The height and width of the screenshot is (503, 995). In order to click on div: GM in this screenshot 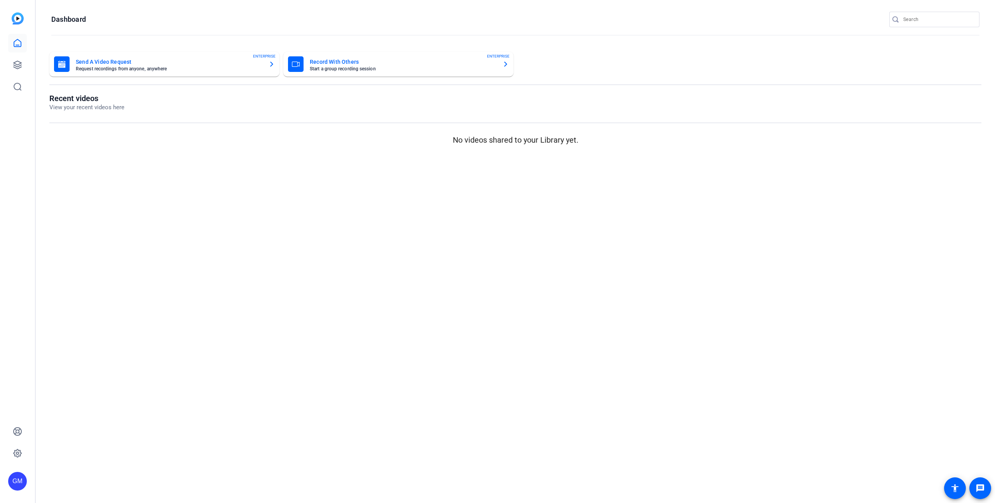, I will do `click(17, 481)`.